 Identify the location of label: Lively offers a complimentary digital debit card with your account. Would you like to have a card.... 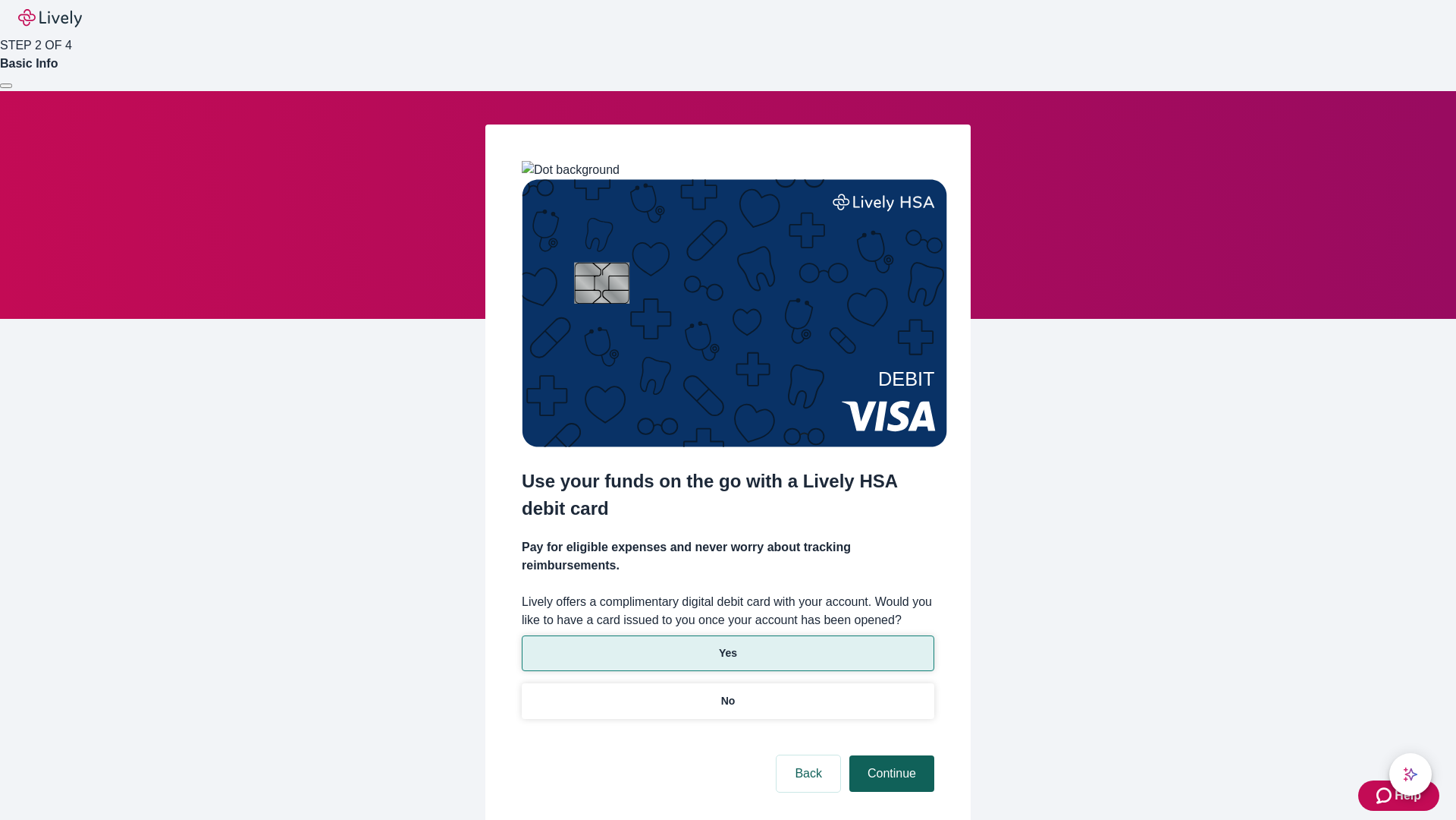
(728, 611).